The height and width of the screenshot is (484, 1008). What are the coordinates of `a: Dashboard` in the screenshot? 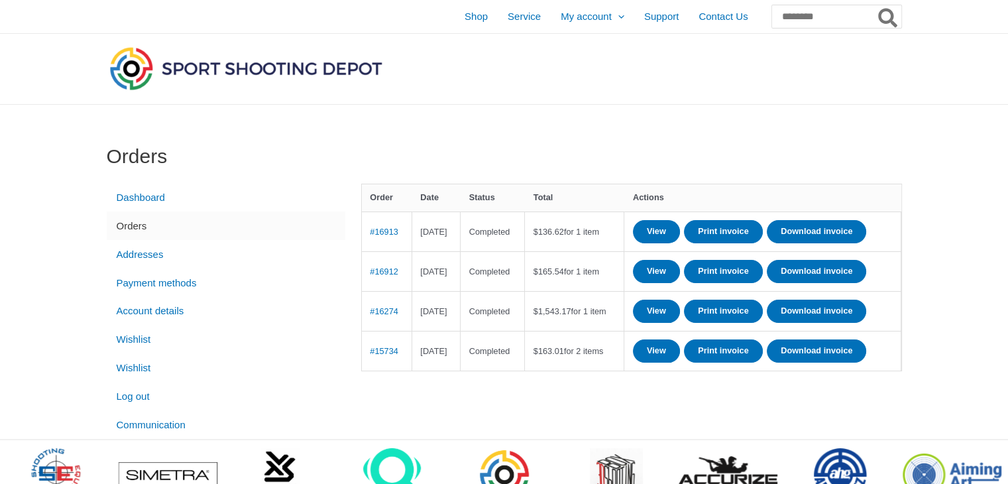 It's located at (226, 197).